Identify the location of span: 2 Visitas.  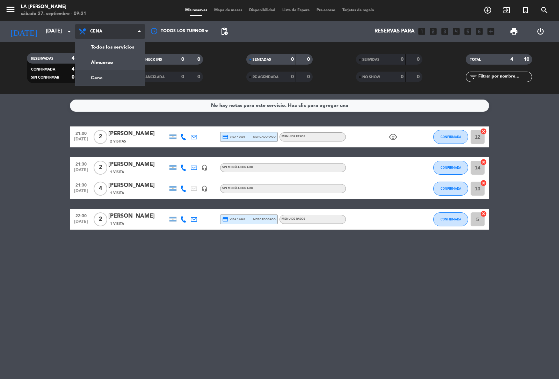
(118, 142).